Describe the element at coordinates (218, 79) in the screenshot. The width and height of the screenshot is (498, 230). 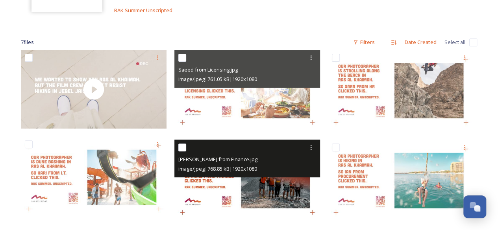
I see `span: image/jpeg | 761.05 kB | 1920 x 1080` at that location.